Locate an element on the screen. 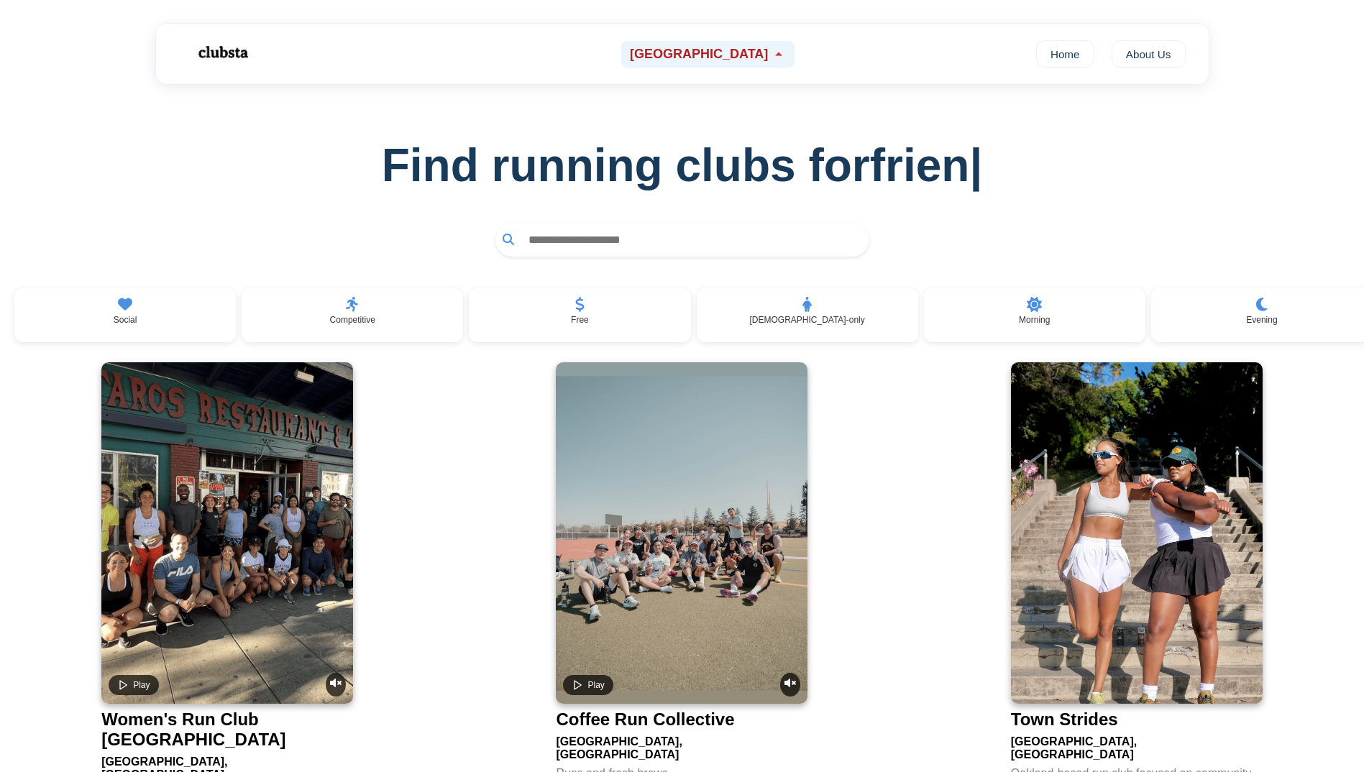 The image size is (1364, 772). span: frien is located at coordinates (926, 165).